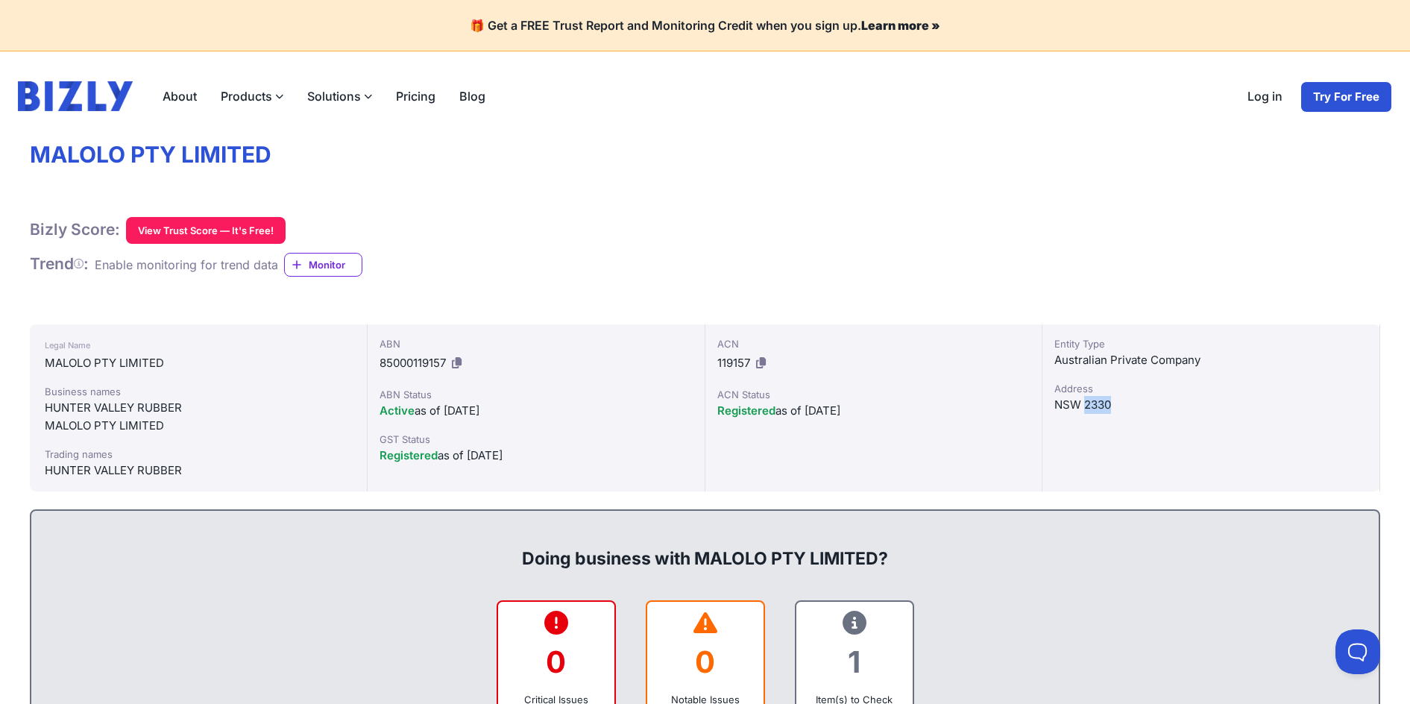 The width and height of the screenshot is (1410, 704). Describe the element at coordinates (874, 344) in the screenshot. I see `div: ACN` at that location.